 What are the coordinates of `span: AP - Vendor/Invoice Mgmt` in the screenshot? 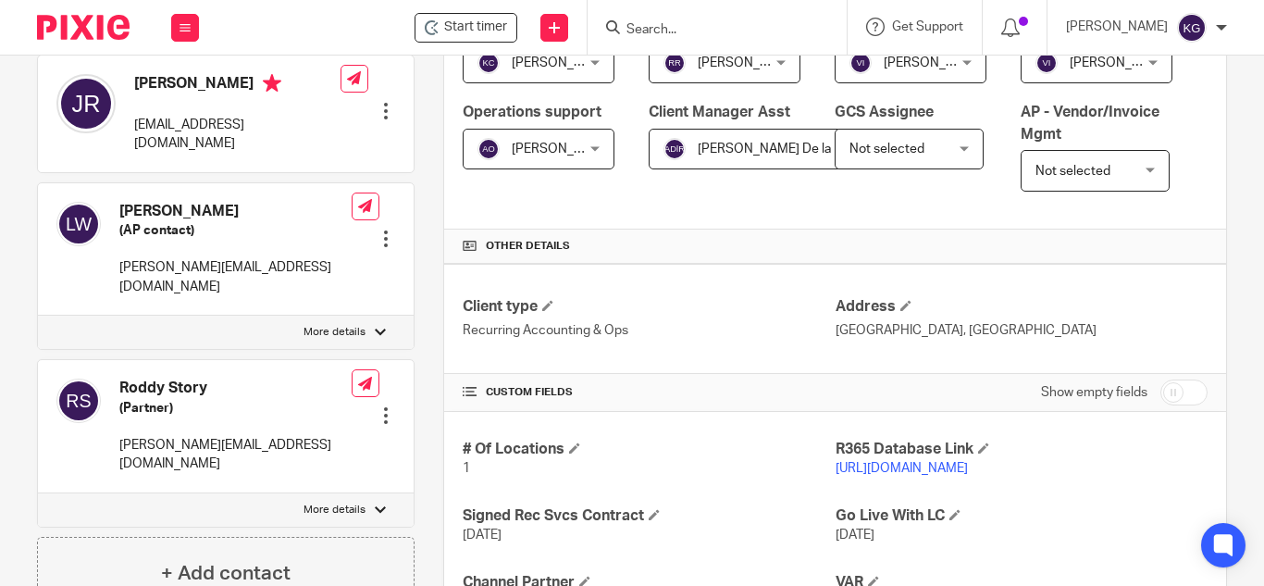 It's located at (1090, 122).